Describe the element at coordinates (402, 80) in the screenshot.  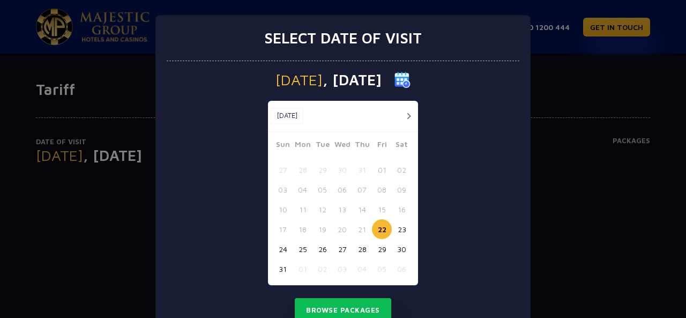
I see `img: calender icon` at that location.